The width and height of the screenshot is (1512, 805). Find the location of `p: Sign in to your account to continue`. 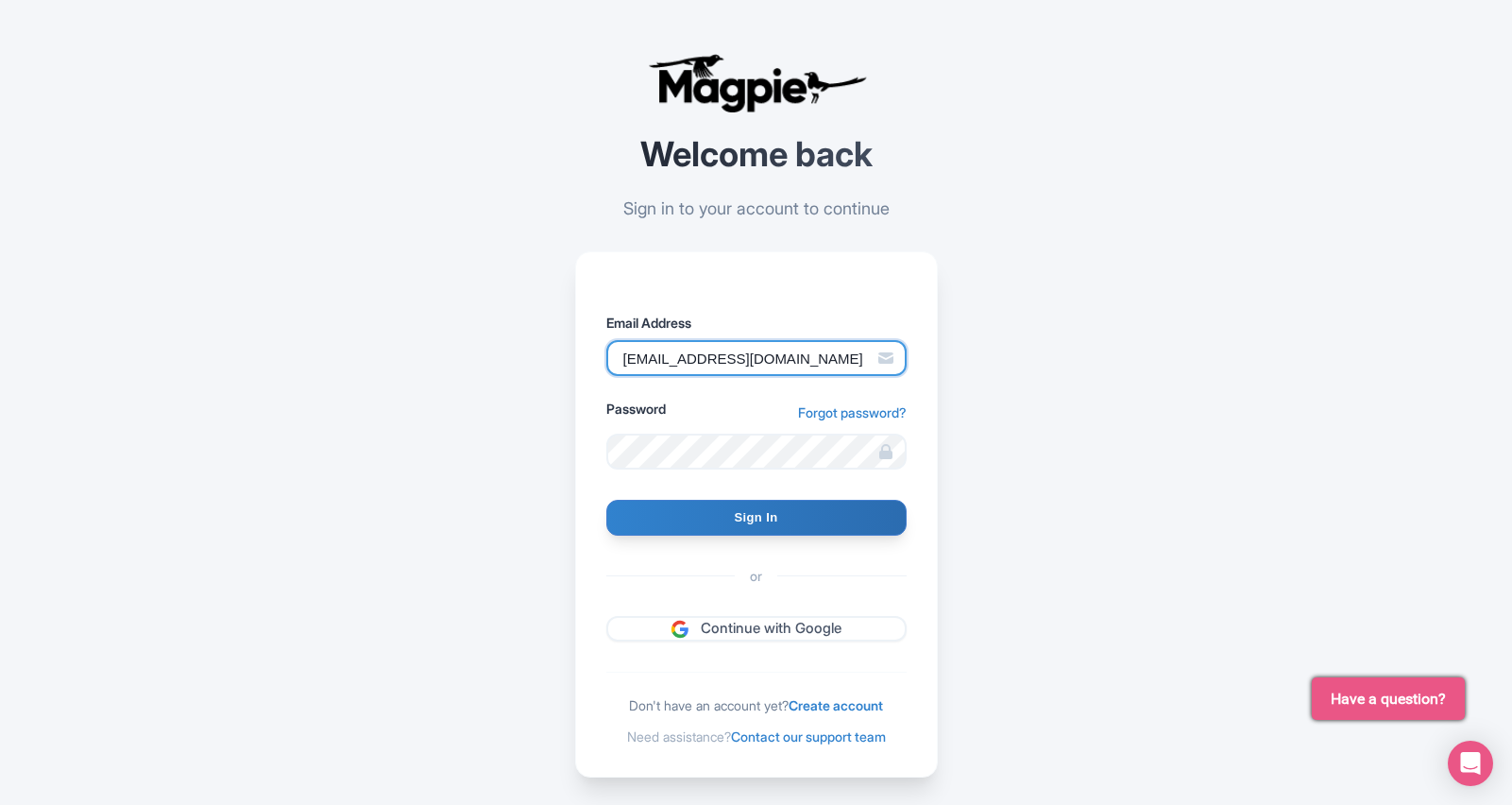

p: Sign in to your account to continue is located at coordinates (756, 208).